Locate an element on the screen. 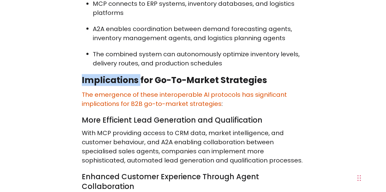  p: A2A enables coordination between demand forecasting agents, inventory management agents, and logi... is located at coordinates (198, 33).